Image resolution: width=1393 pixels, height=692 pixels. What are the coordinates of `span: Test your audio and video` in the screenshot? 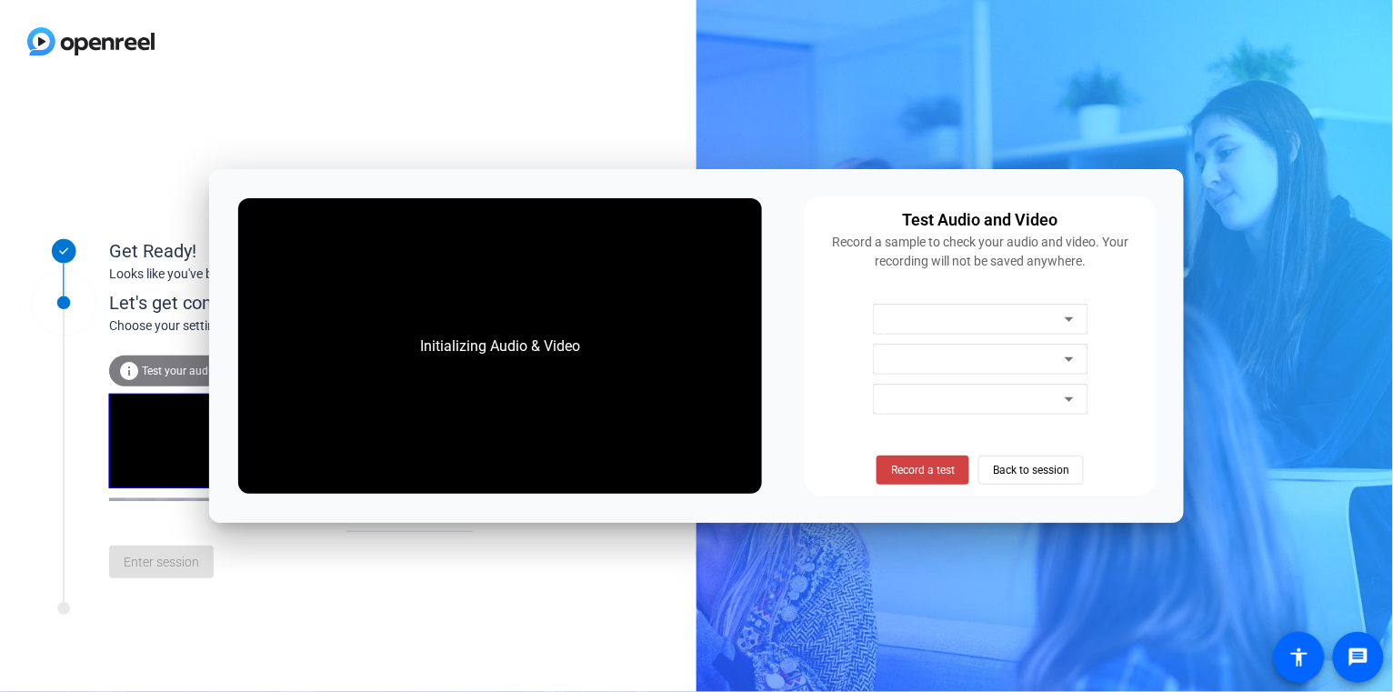 It's located at (205, 371).